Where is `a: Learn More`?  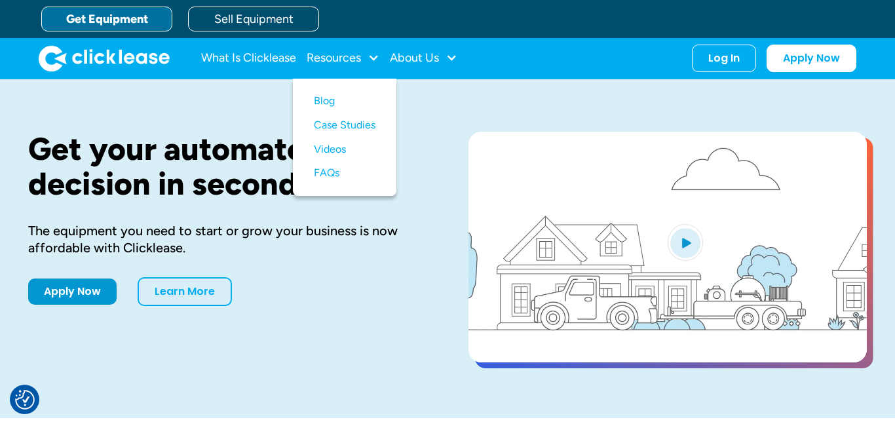
a: Learn More is located at coordinates (185, 291).